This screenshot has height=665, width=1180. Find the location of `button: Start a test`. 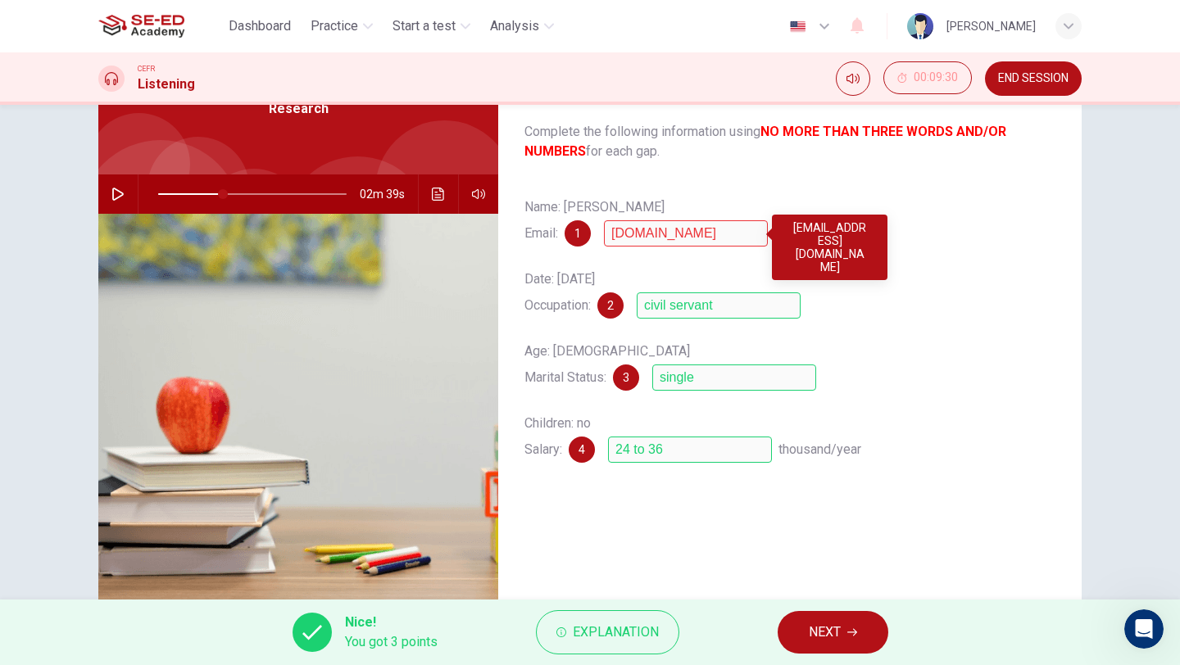

button: Start a test is located at coordinates (431, 26).